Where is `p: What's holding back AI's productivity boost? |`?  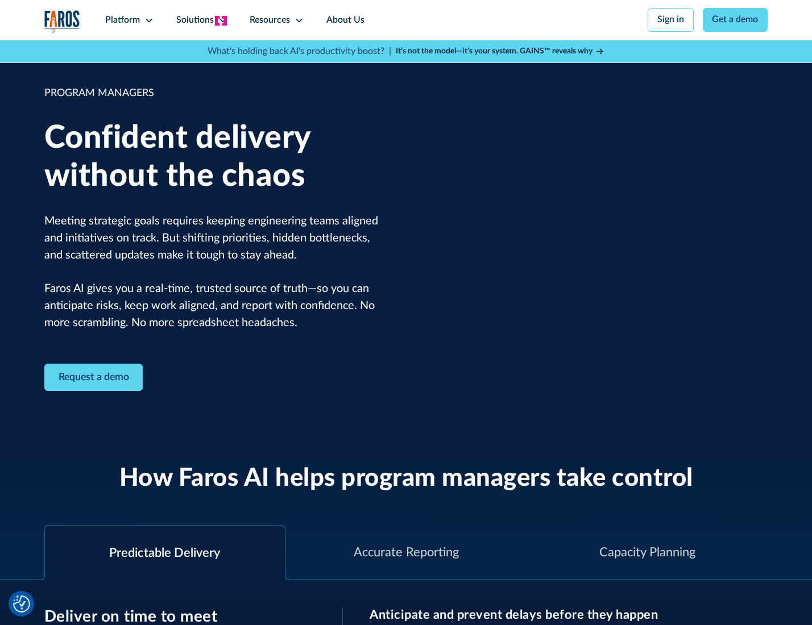 p: What's holding back AI's productivity boost? | is located at coordinates (299, 52).